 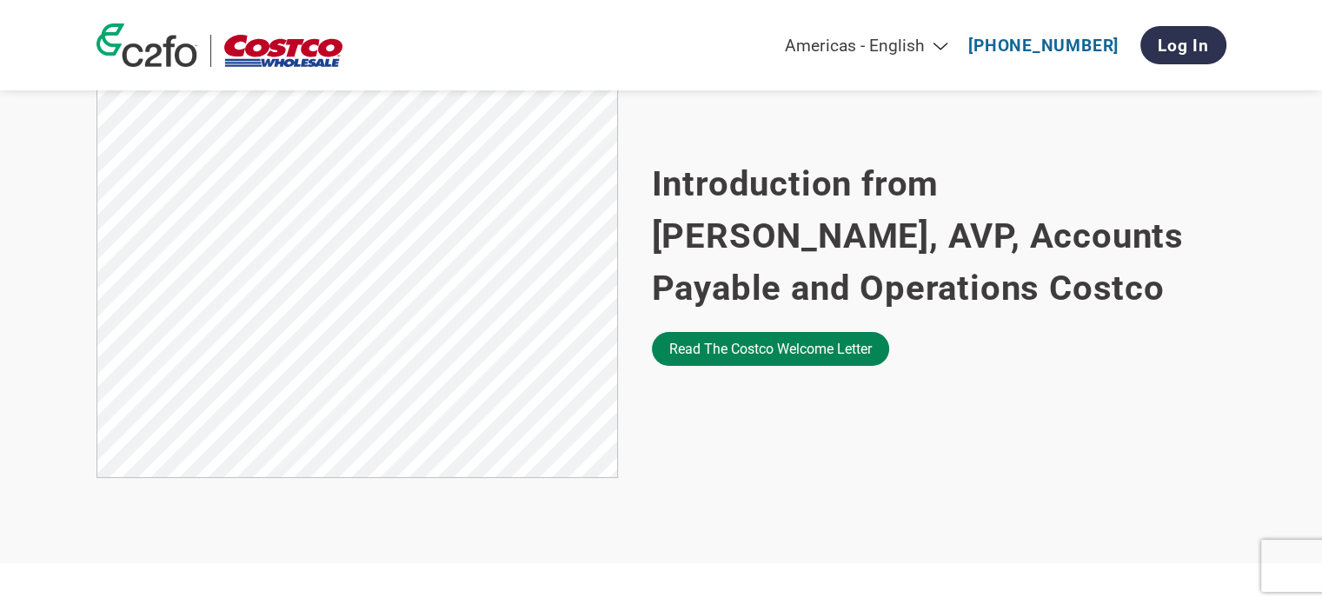 What do you see at coordinates (1183, 45) in the screenshot?
I see `a: Log In` at bounding box center [1183, 45].